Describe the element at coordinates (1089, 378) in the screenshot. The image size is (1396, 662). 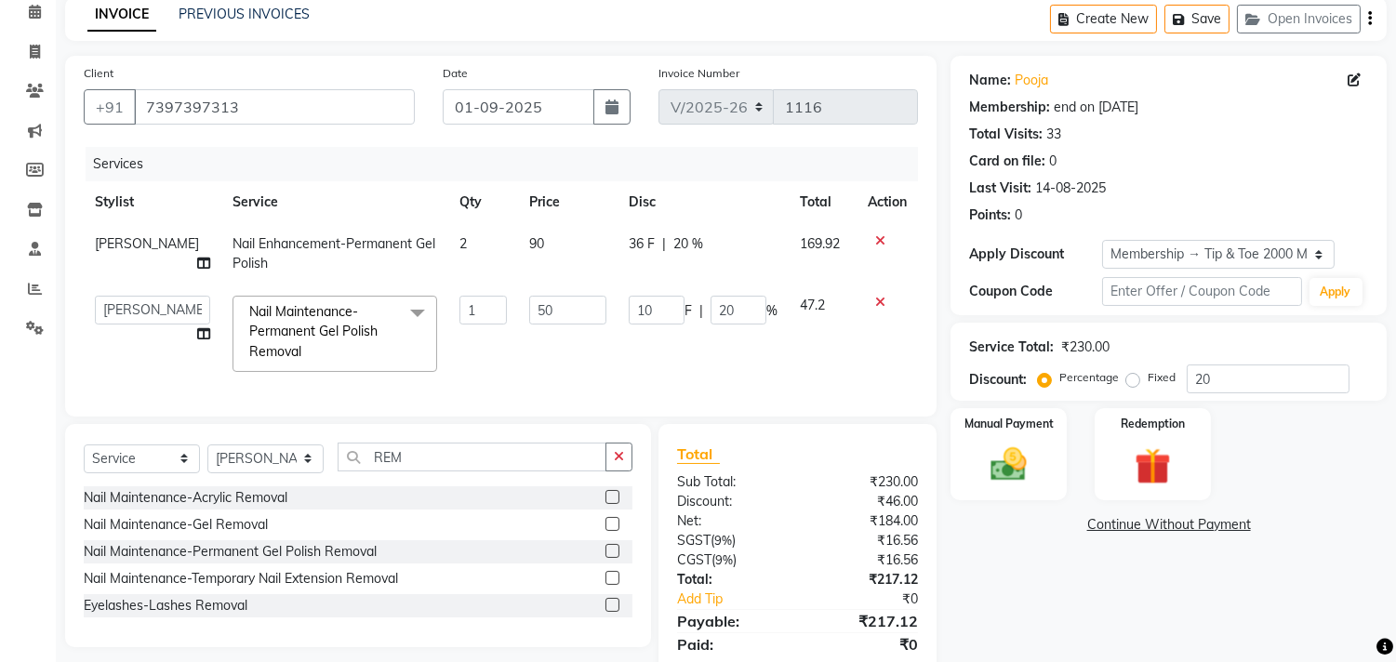
I see `label: Percentage` at that location.